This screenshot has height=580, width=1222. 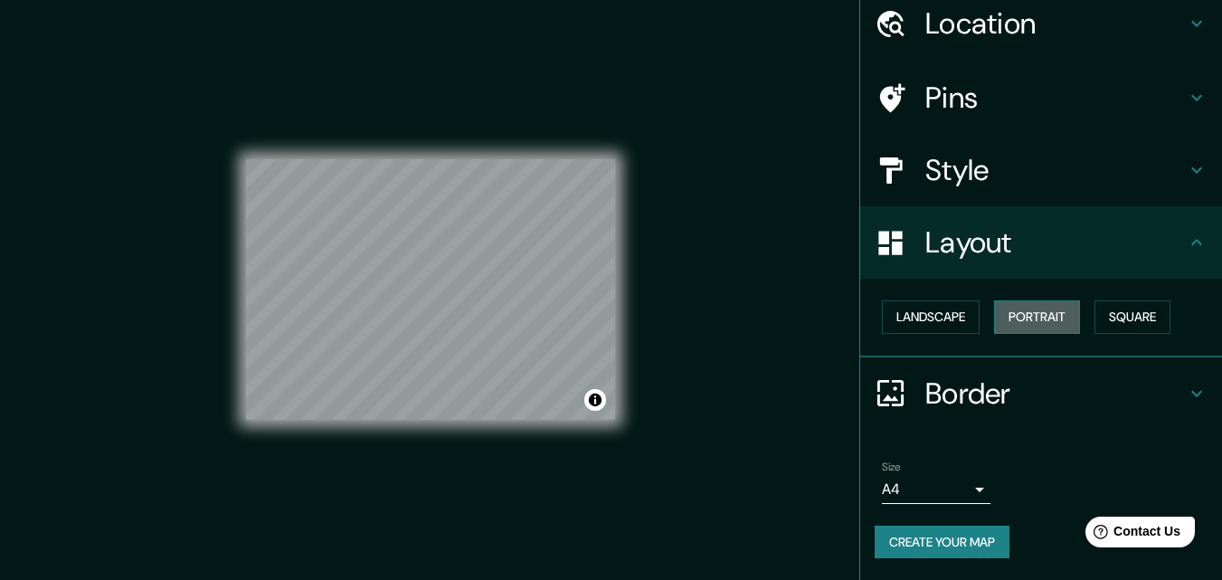 What do you see at coordinates (936, 489) in the screenshot?
I see `div: A4` at bounding box center [936, 489].